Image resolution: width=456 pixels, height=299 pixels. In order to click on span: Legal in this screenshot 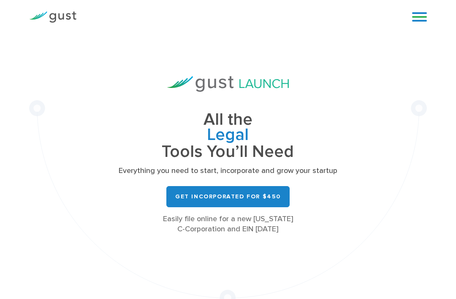, I will do `click(228, 136)`.